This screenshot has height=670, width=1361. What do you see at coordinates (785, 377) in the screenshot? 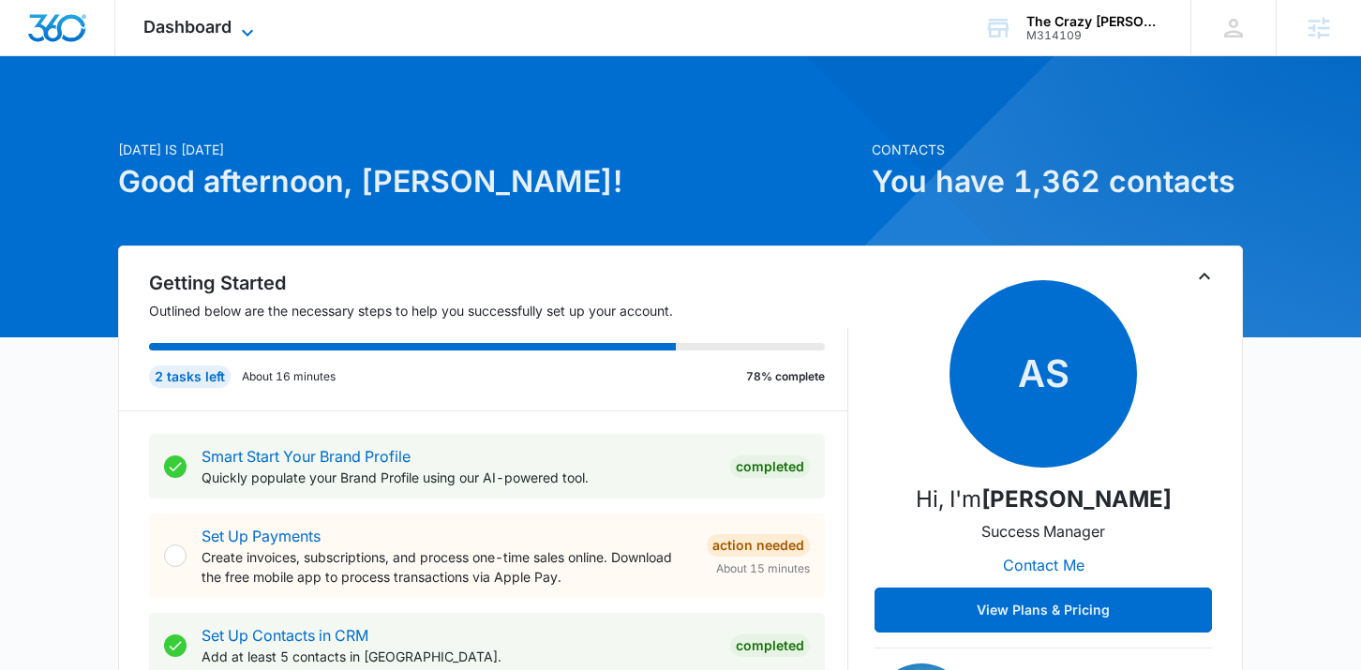
I see `p: 78% complete` at bounding box center [785, 377].